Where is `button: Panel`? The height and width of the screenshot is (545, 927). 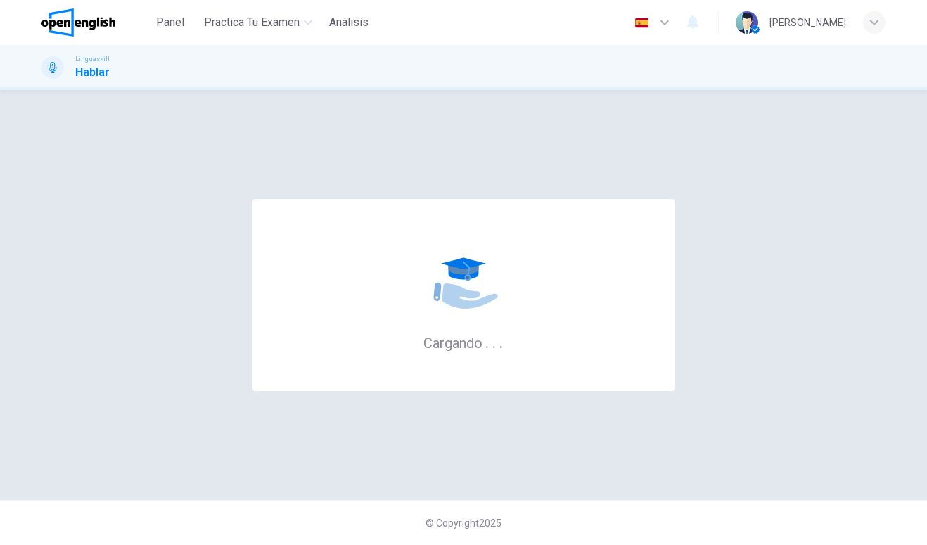 button: Panel is located at coordinates (170, 22).